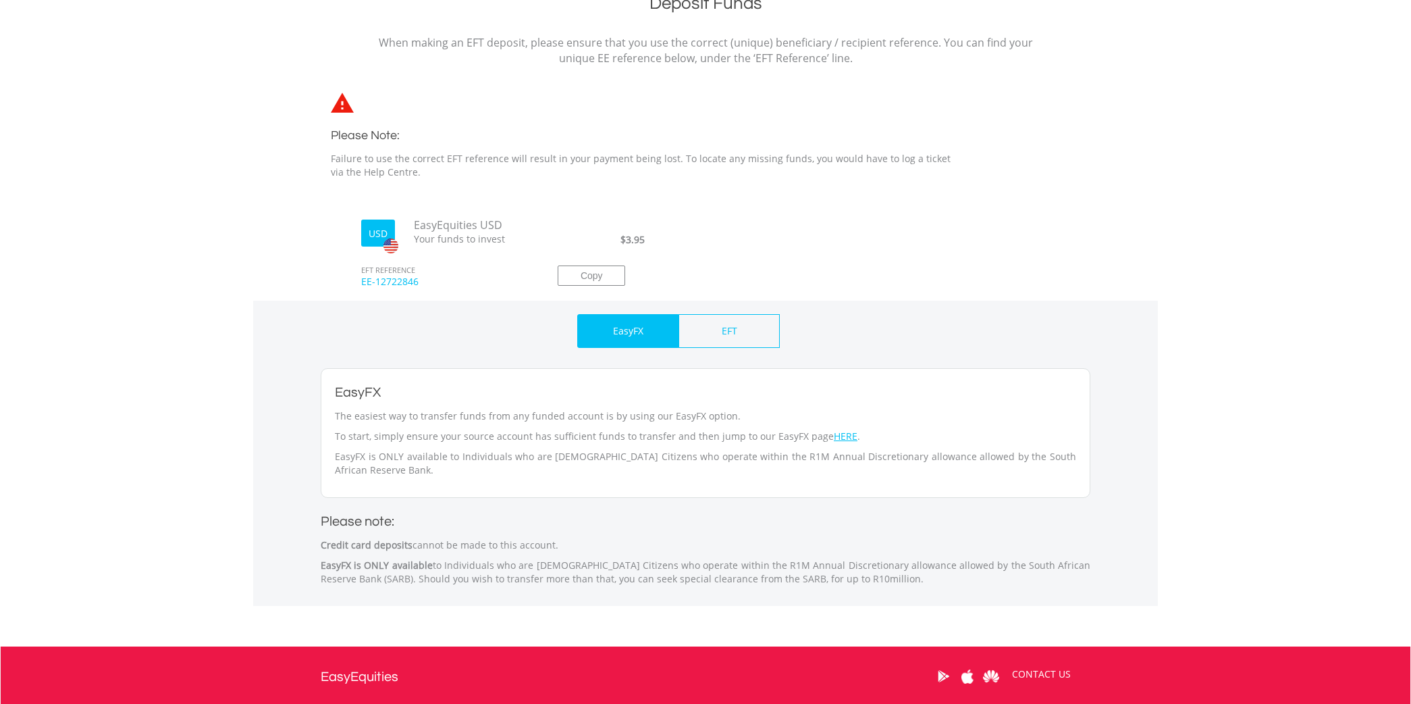  What do you see at coordinates (729, 331) in the screenshot?
I see `p: EFT` at bounding box center [729, 331].